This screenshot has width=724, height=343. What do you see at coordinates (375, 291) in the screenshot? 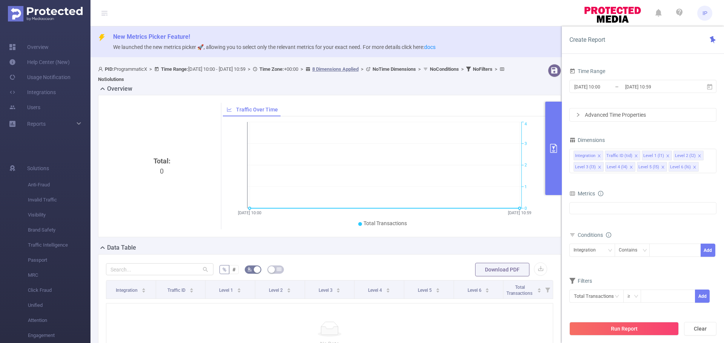
I see `span: Level 4` at bounding box center [375, 291].